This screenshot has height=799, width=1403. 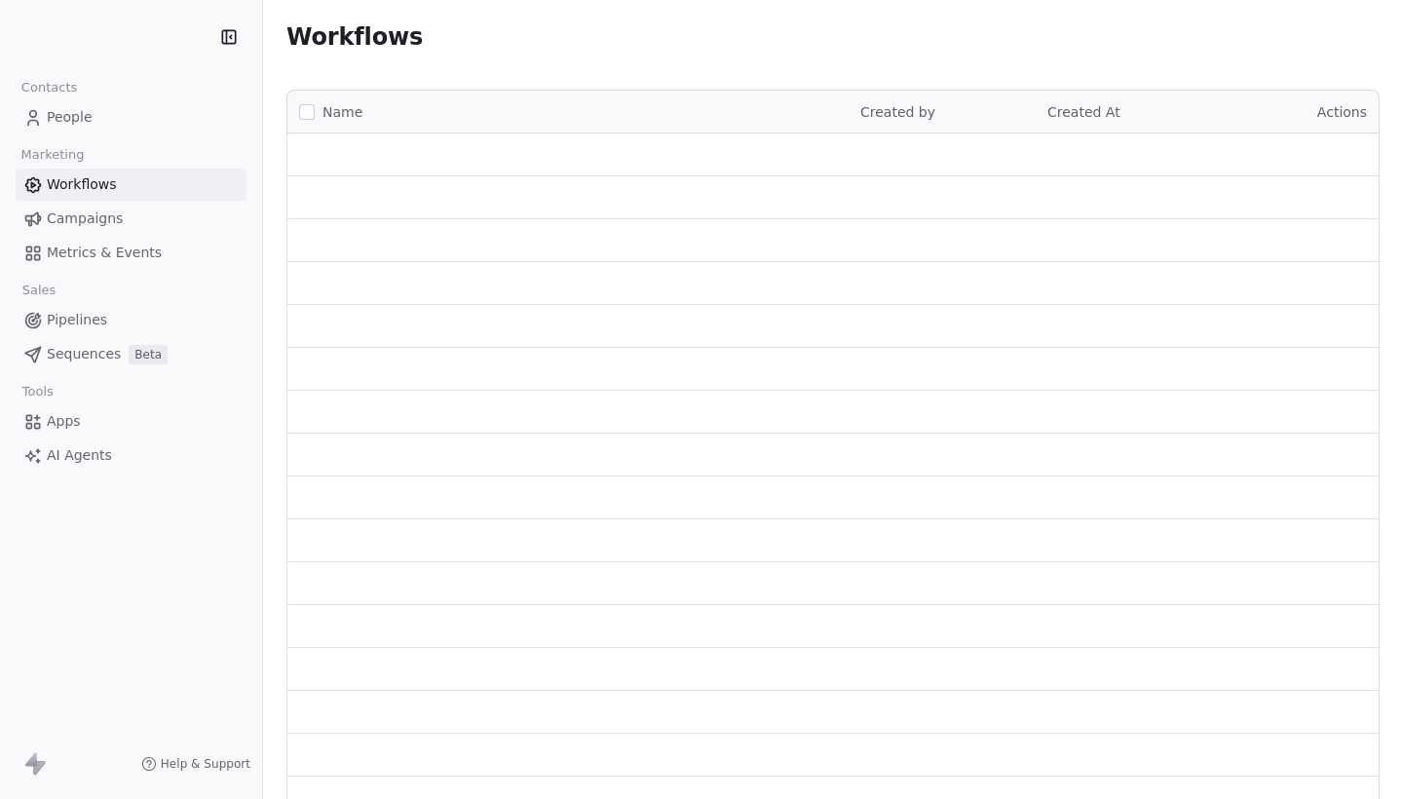 What do you see at coordinates (196, 764) in the screenshot?
I see `a: Help & Support` at bounding box center [196, 764].